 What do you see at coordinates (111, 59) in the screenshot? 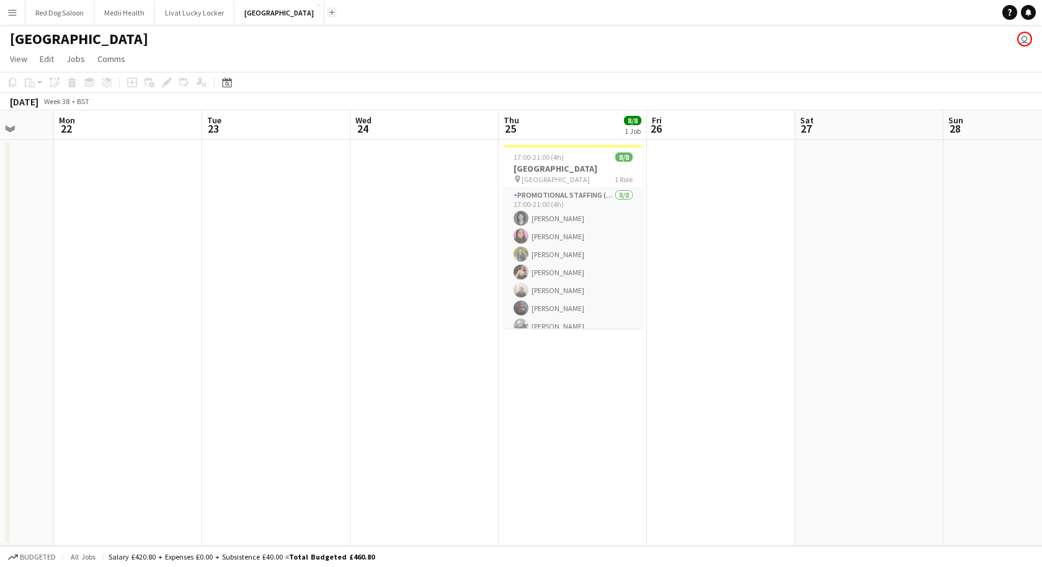
I see `a: Comms` at bounding box center [111, 59].